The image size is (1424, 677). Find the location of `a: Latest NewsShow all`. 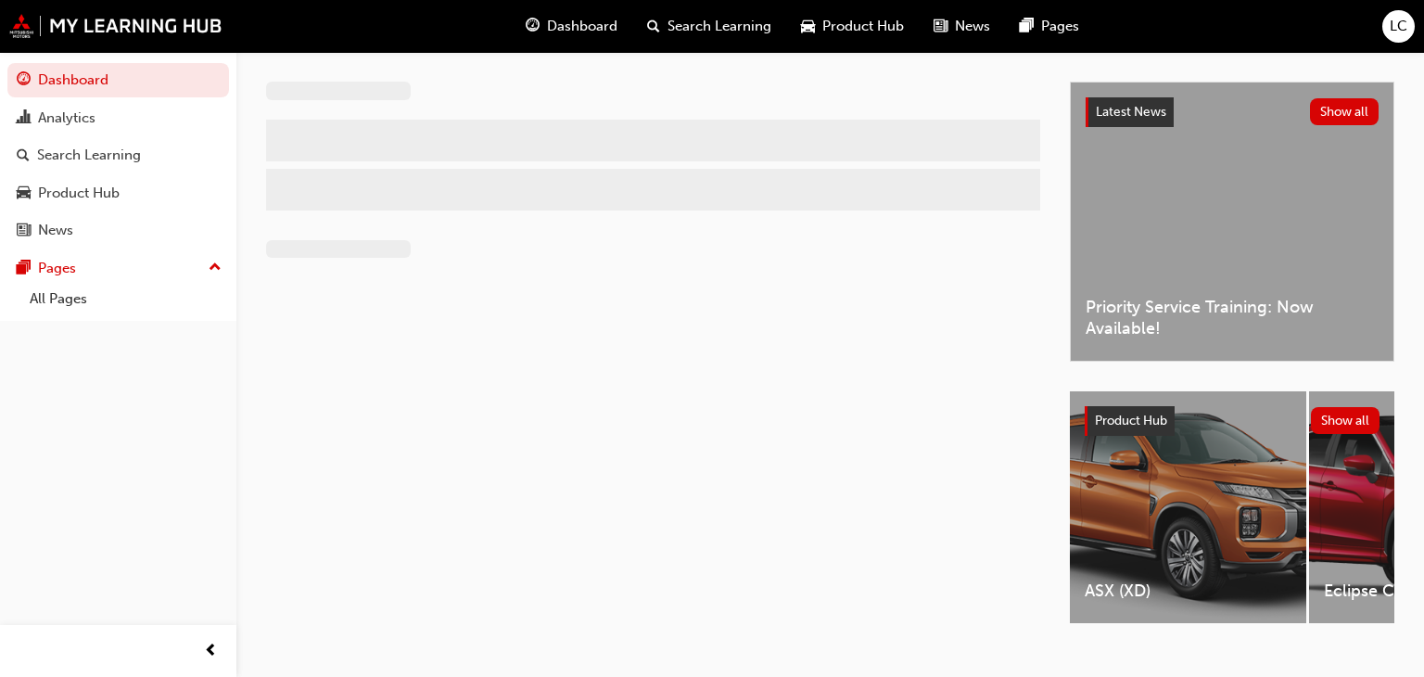

a: Latest NewsShow all is located at coordinates (1232, 112).